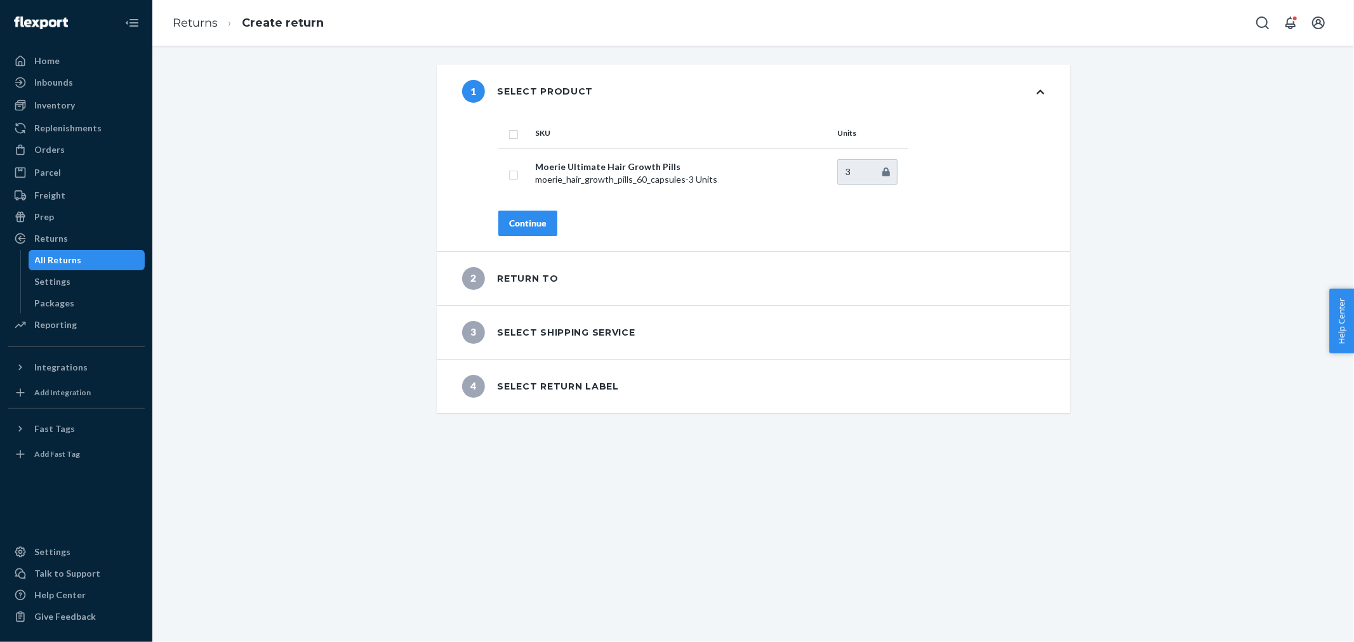 Image resolution: width=1354 pixels, height=642 pixels. Describe the element at coordinates (681, 133) in the screenshot. I see `th: SKU` at that location.